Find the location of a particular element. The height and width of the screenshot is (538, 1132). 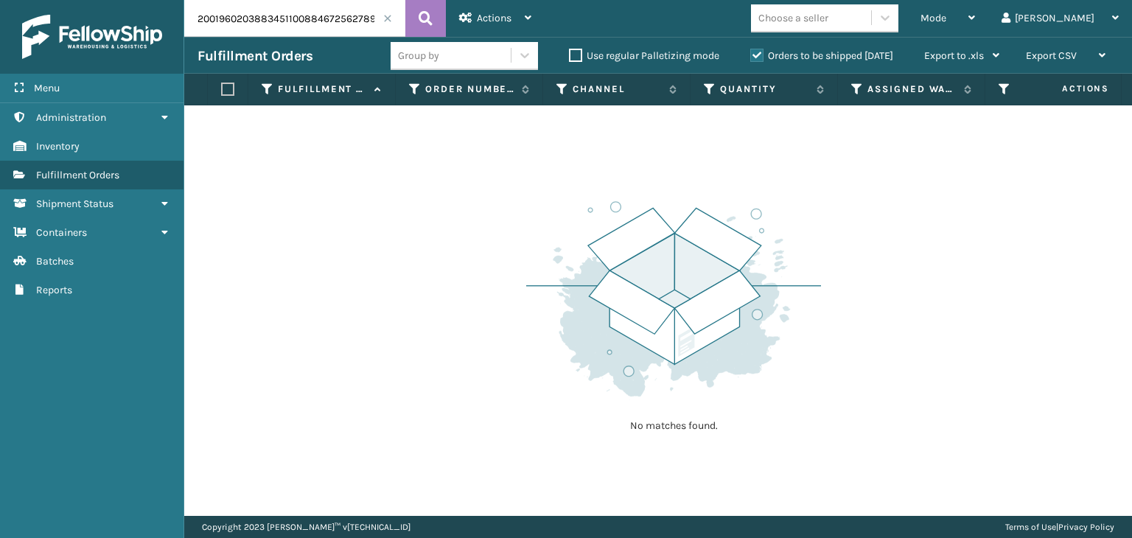

span: Export CSV is located at coordinates (1051, 55).